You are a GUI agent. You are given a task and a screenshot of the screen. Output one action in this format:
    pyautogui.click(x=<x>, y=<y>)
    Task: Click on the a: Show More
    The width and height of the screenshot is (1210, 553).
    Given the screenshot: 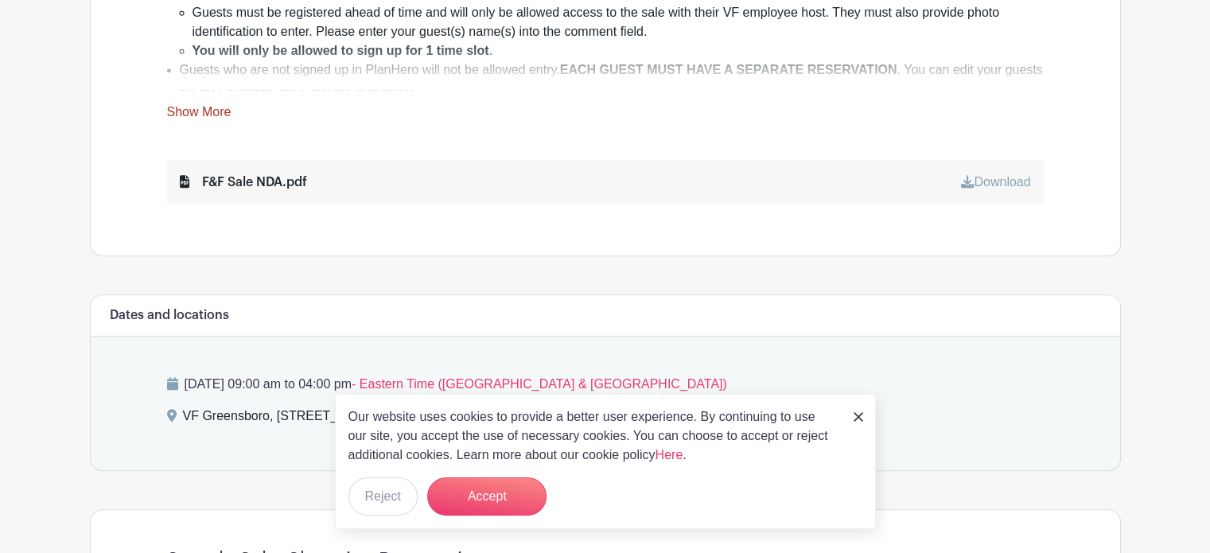 What is the action you would take?
    pyautogui.click(x=199, y=115)
    